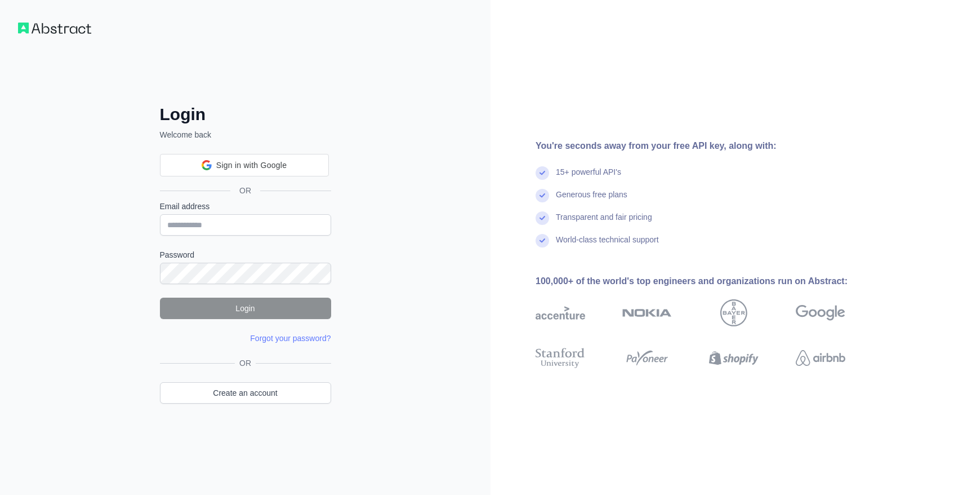  Describe the element at coordinates (246, 308) in the screenshot. I see `button: Login` at that location.